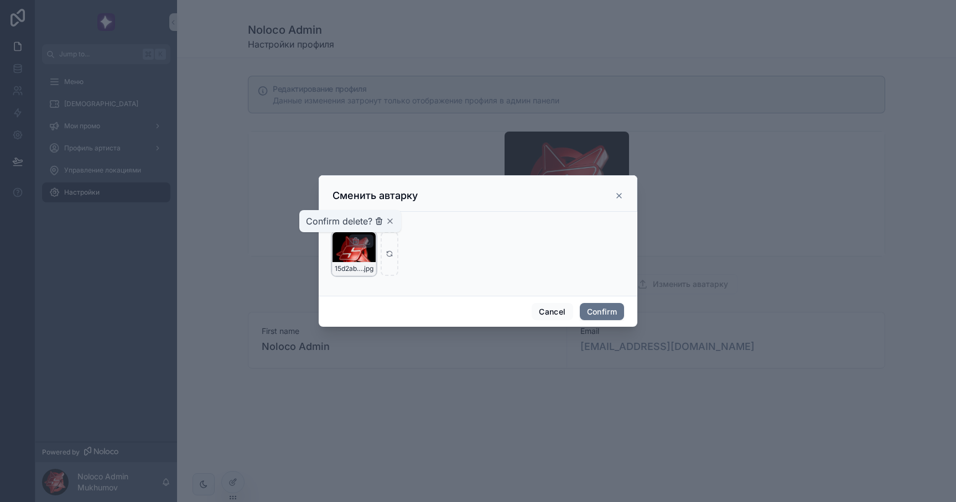 The width and height of the screenshot is (956, 502). Describe the element at coordinates (339, 221) in the screenshot. I see `span: Confirm delete?` at that location.